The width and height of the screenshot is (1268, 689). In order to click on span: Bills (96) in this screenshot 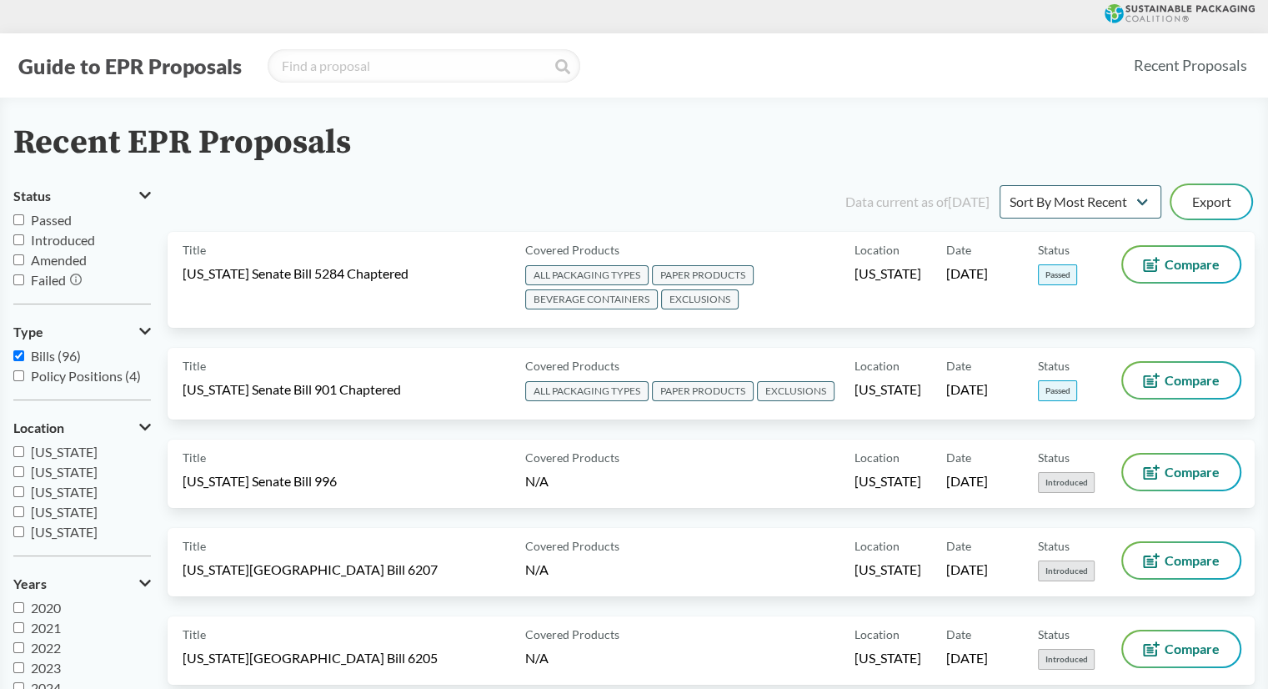, I will do `click(56, 355)`.